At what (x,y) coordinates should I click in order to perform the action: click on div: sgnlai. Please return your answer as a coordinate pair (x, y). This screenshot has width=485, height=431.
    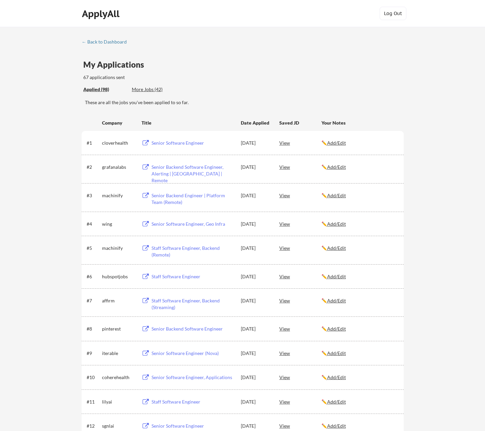
    Looking at the image, I should click on (119, 426).